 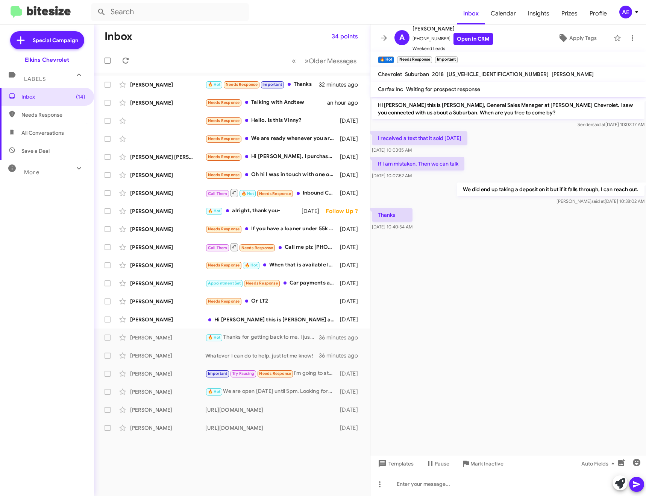 What do you see at coordinates (119, 36) in the screenshot?
I see `h1: Inbox` at bounding box center [119, 36].